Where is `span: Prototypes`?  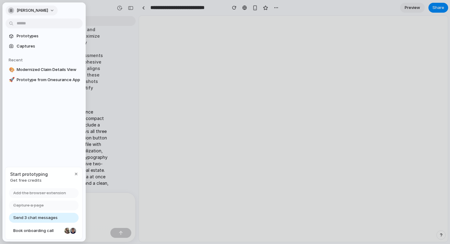
span: Prototypes is located at coordinates (48, 36).